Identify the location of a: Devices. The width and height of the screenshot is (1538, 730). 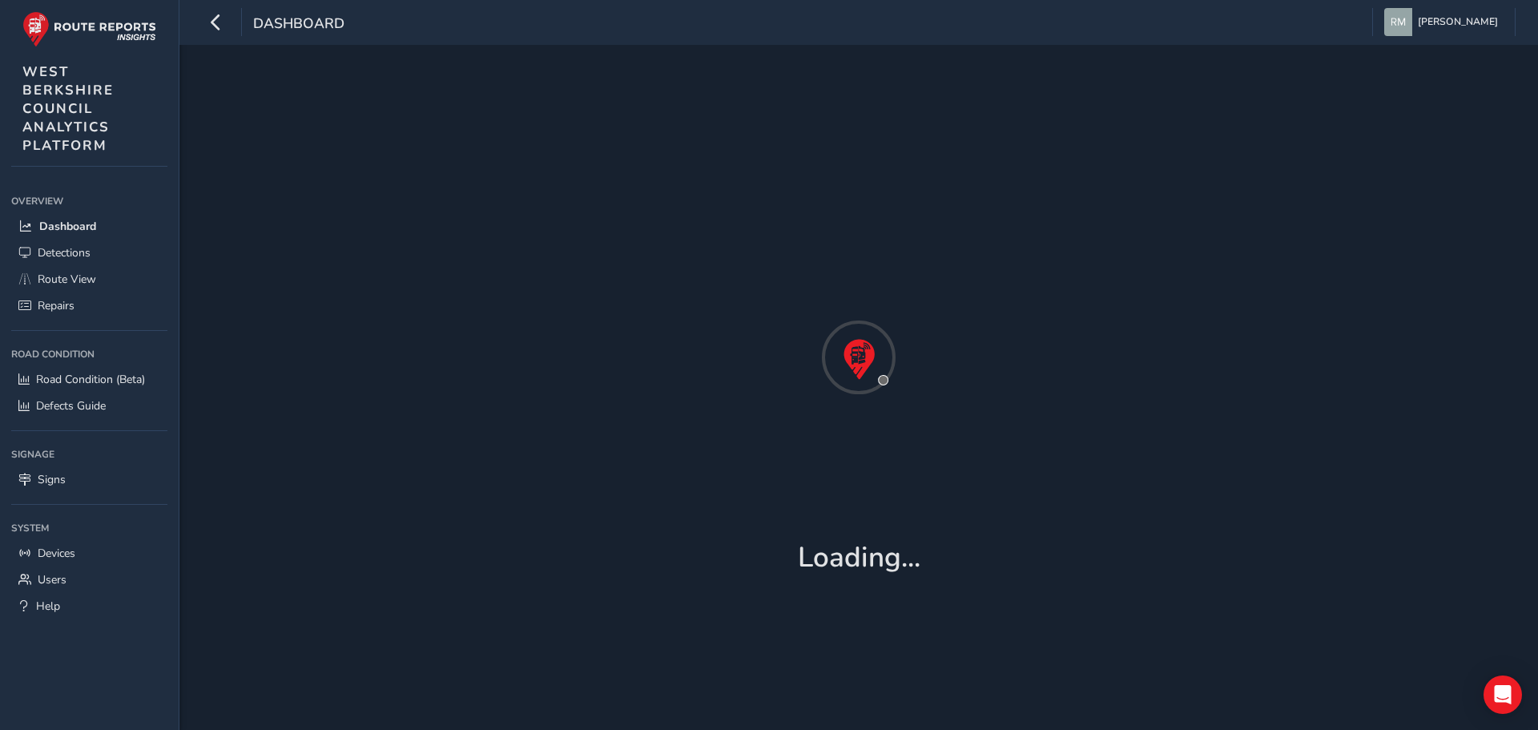
(89, 553).